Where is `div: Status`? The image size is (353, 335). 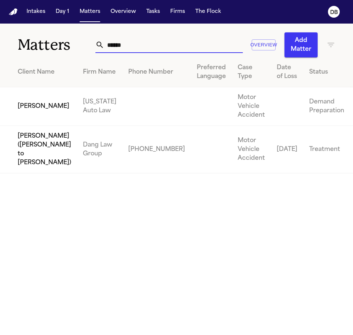 div: Status is located at coordinates (326, 72).